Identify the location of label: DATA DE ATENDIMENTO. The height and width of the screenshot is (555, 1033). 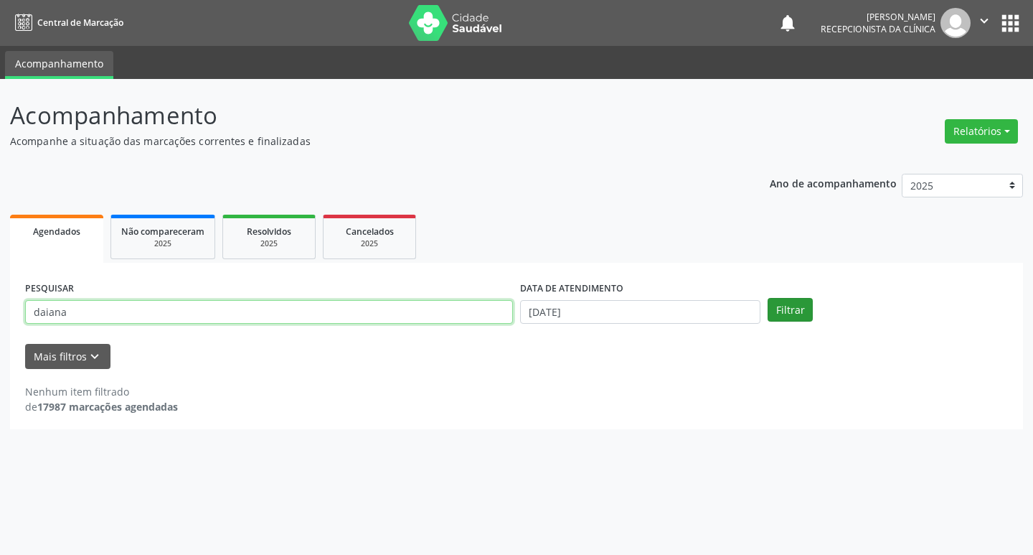
(572, 289).